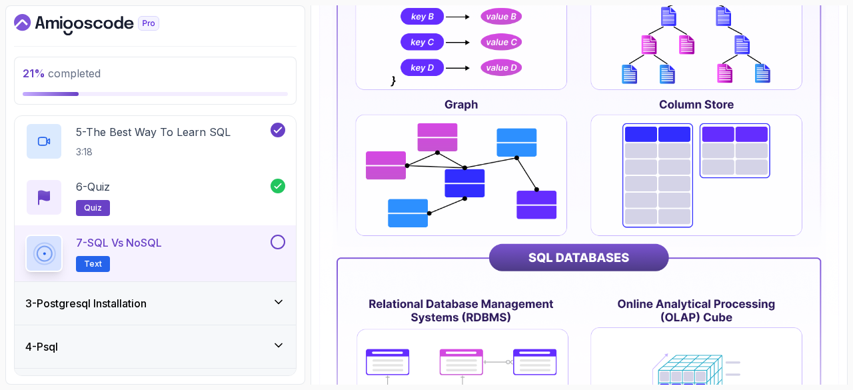  Describe the element at coordinates (153, 132) in the screenshot. I see `p: 5 - The Best Way To Learn SQL` at that location.